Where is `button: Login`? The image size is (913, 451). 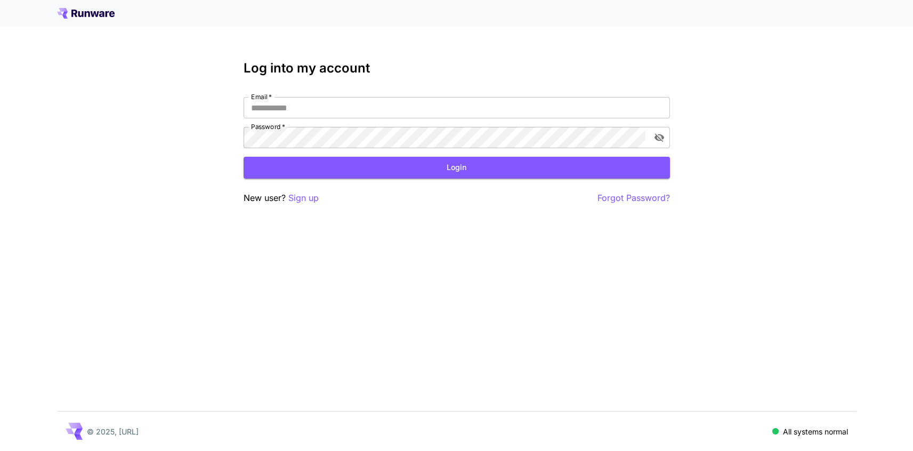
button: Login is located at coordinates (457, 167).